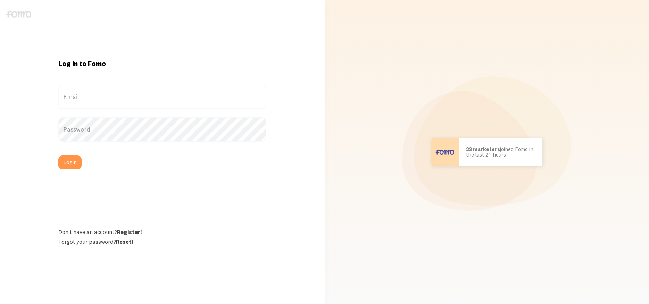 The height and width of the screenshot is (304, 649). I want to click on a: Register!, so click(129, 232).